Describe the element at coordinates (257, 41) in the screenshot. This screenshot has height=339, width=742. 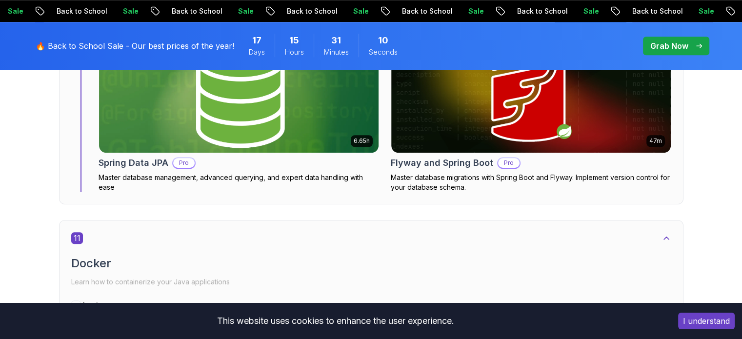
I see `span: 17 Days` at that location.